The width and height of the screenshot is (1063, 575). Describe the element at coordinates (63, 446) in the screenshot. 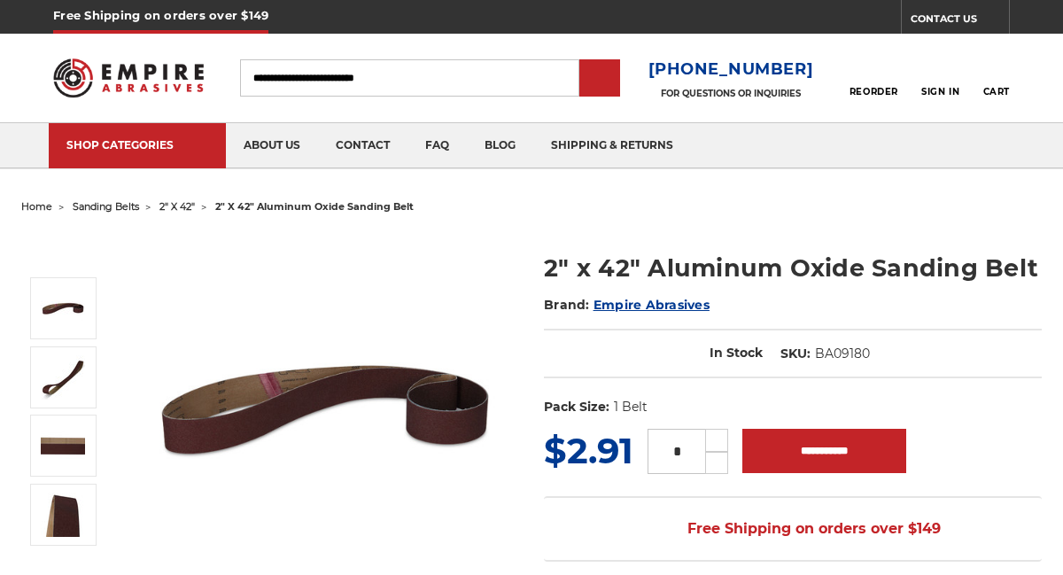

I see `img: 2" x 42" AOX Sanding Belt` at that location.